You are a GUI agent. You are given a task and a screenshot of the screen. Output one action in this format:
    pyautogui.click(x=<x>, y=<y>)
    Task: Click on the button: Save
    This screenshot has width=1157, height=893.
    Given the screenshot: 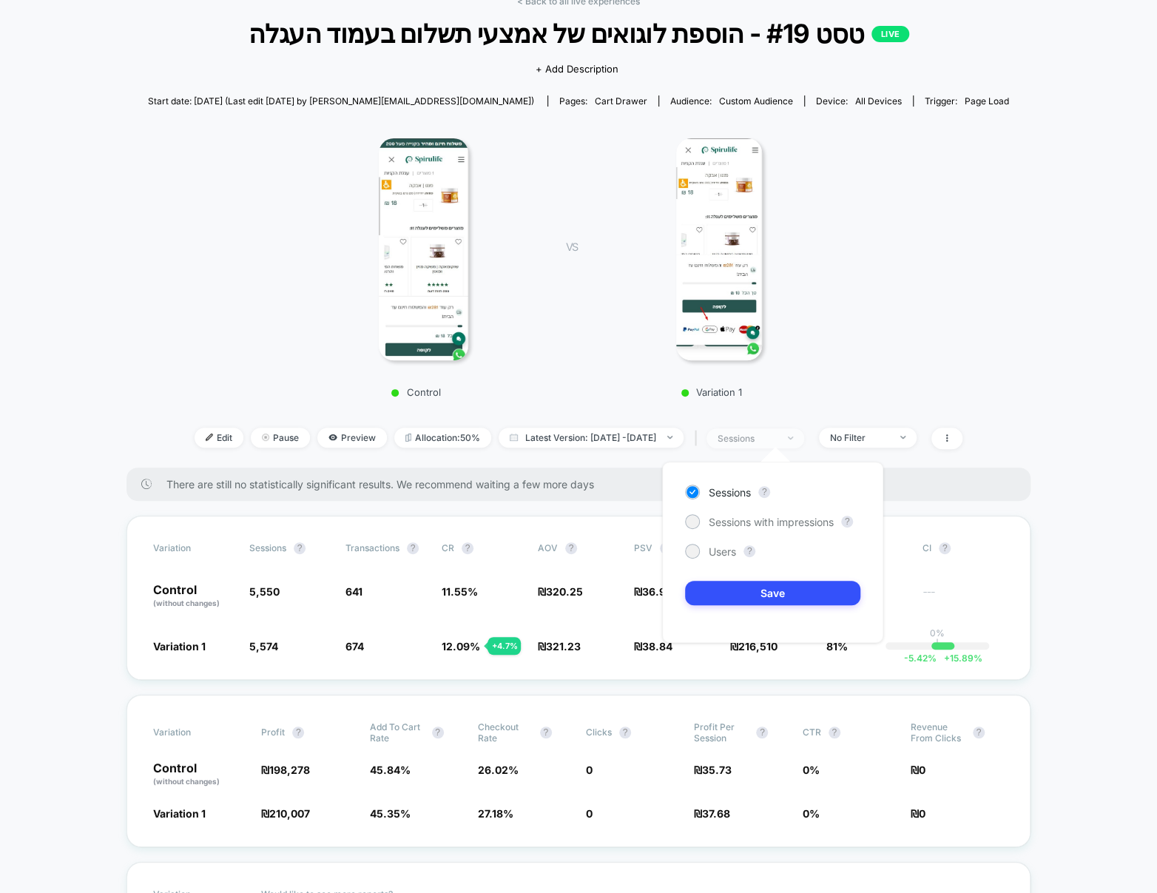 What is the action you would take?
    pyautogui.click(x=773, y=593)
    